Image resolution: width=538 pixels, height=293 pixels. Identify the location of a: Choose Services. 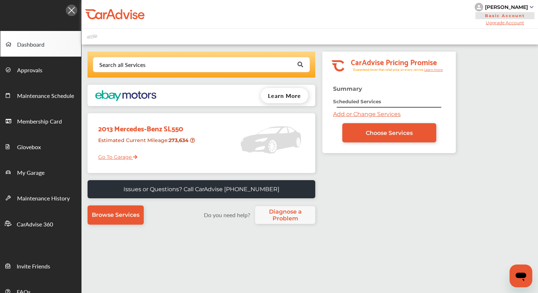
(389, 133).